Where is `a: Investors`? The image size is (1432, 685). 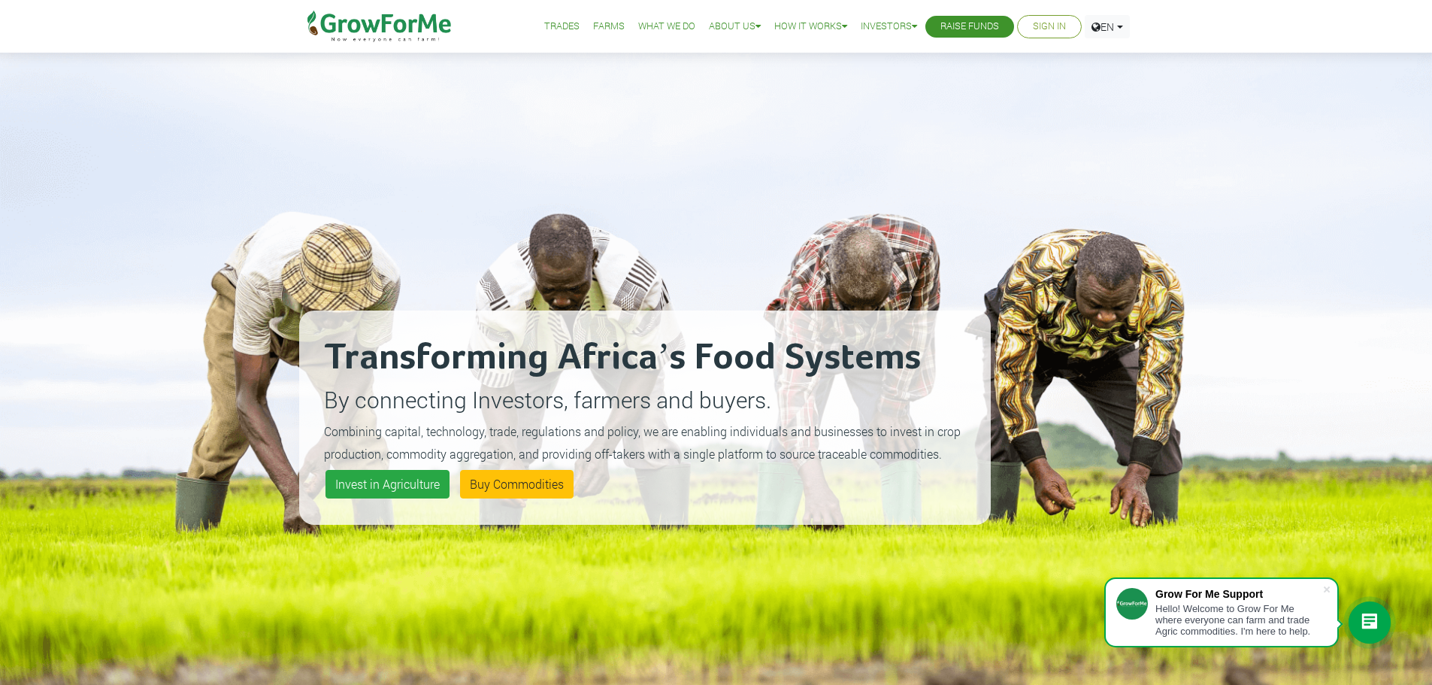 a: Investors is located at coordinates (888, 26).